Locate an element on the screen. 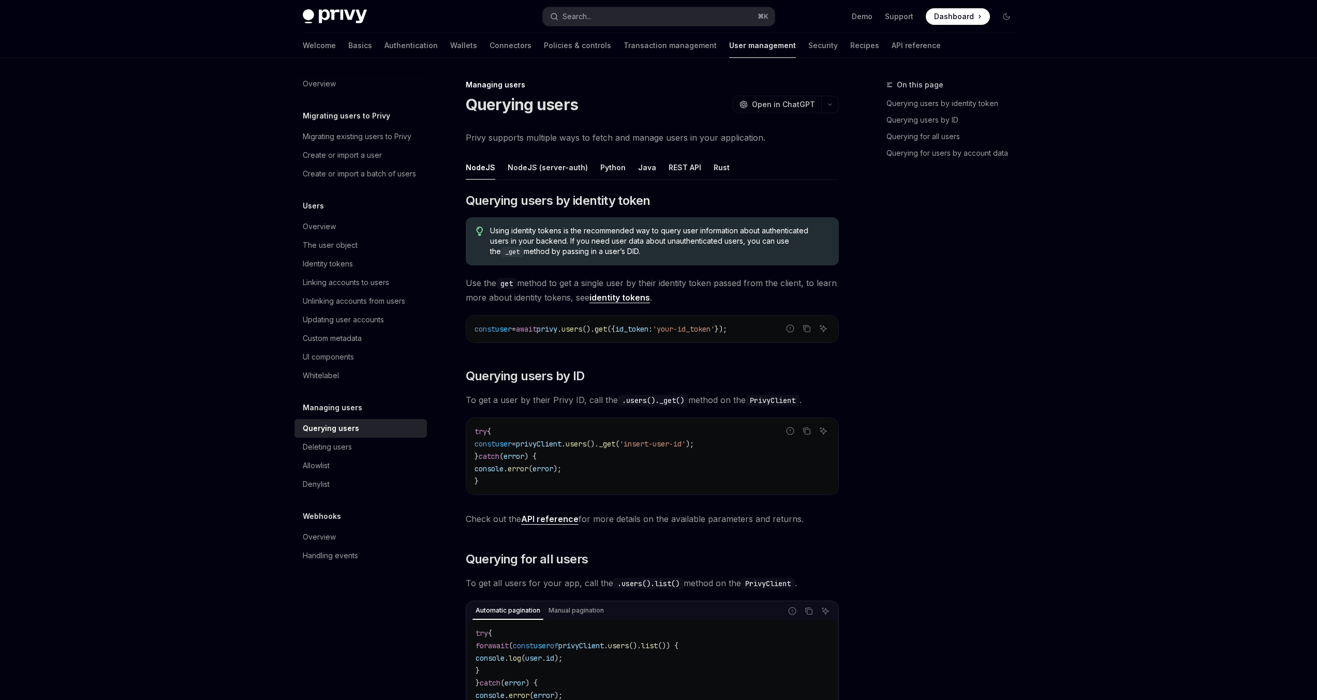 This screenshot has width=1317, height=700. div: Create or import a user is located at coordinates (342, 155).